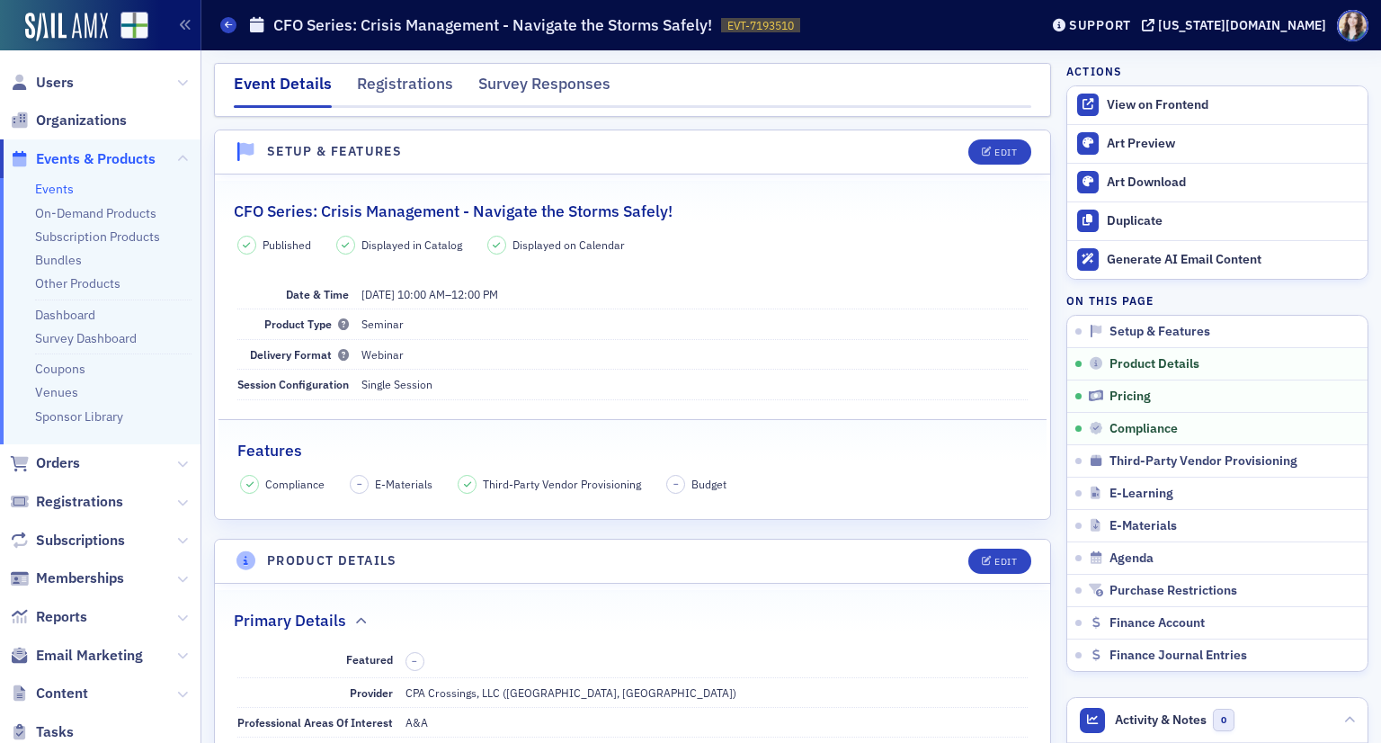 The image size is (1381, 743). I want to click on time: 12:00 PM, so click(475, 294).